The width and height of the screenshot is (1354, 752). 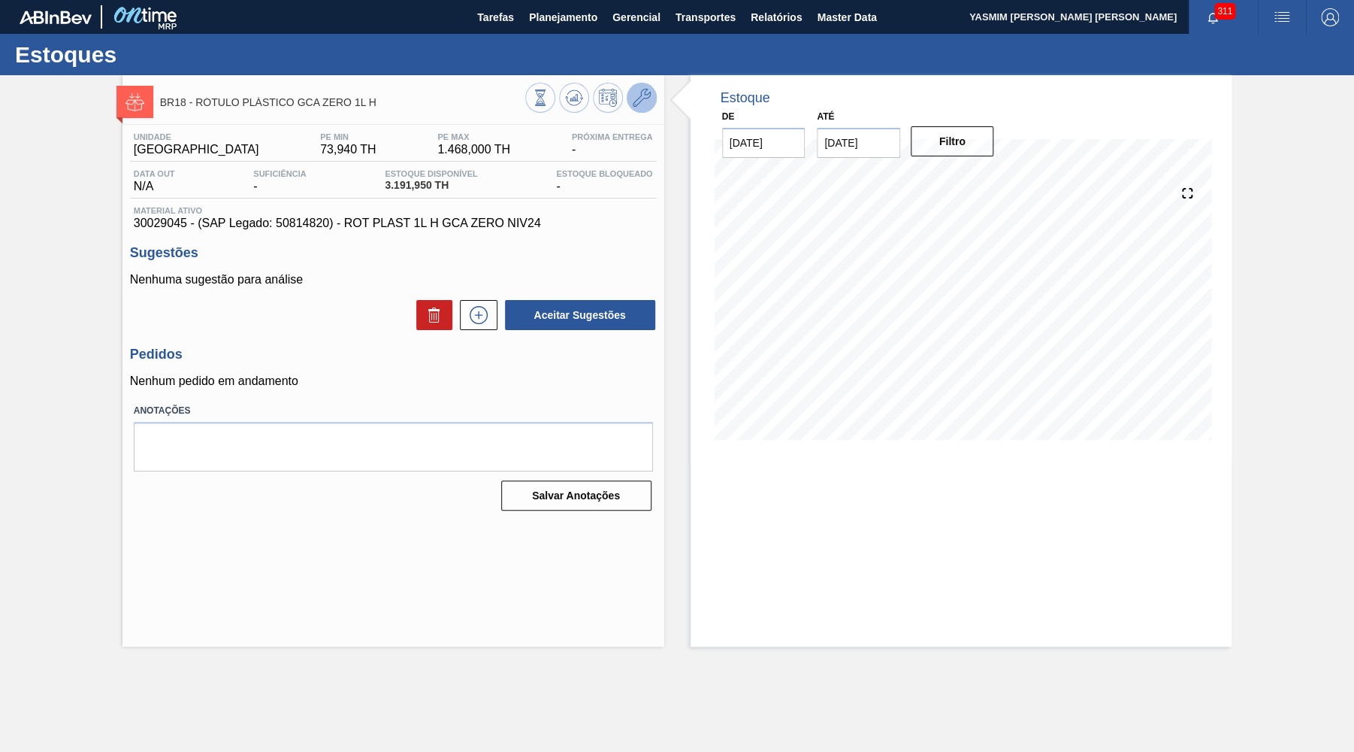 I want to click on span: Planejamento, so click(x=563, y=17).